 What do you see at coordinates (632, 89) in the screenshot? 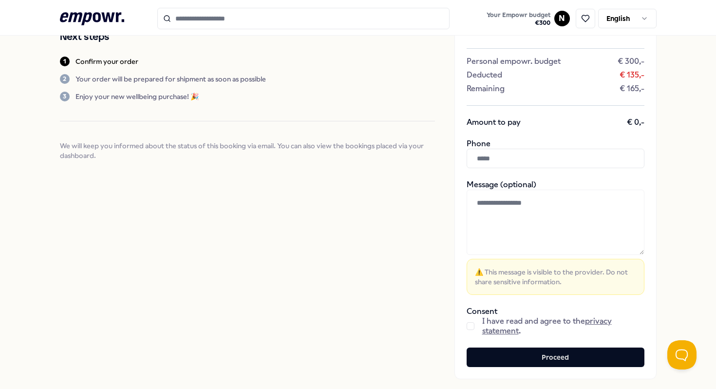
I see `span: € 165,-` at bounding box center [632, 89].